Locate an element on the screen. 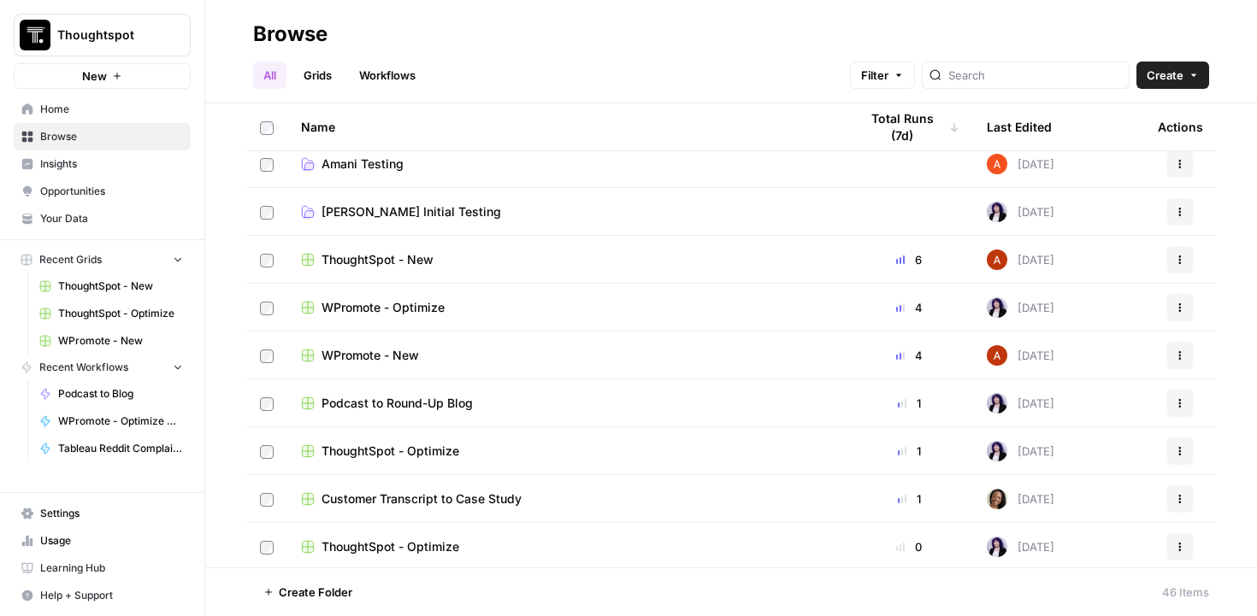 This screenshot has height=616, width=1257. img: cje7zb9ux0f2nqyv5qqgv3u0jxek is located at coordinates (997, 164).